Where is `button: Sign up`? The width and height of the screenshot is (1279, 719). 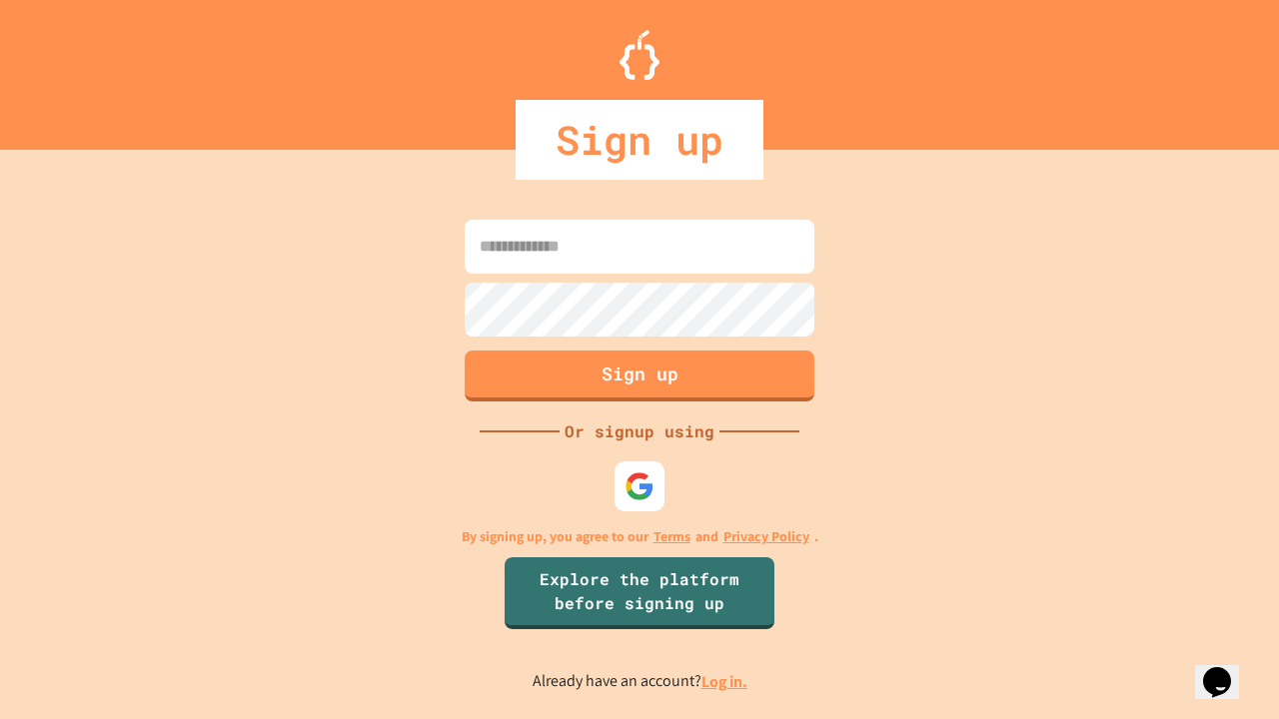
button: Sign up is located at coordinates (639, 376).